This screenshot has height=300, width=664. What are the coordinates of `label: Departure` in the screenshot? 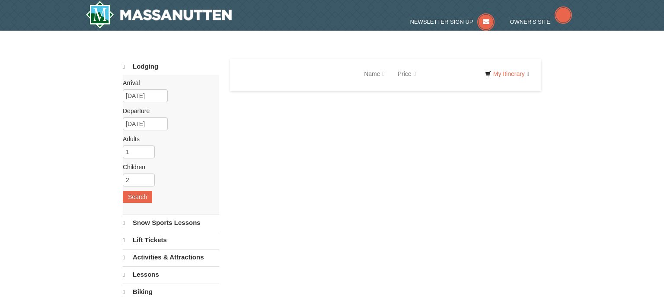 It's located at (168, 111).